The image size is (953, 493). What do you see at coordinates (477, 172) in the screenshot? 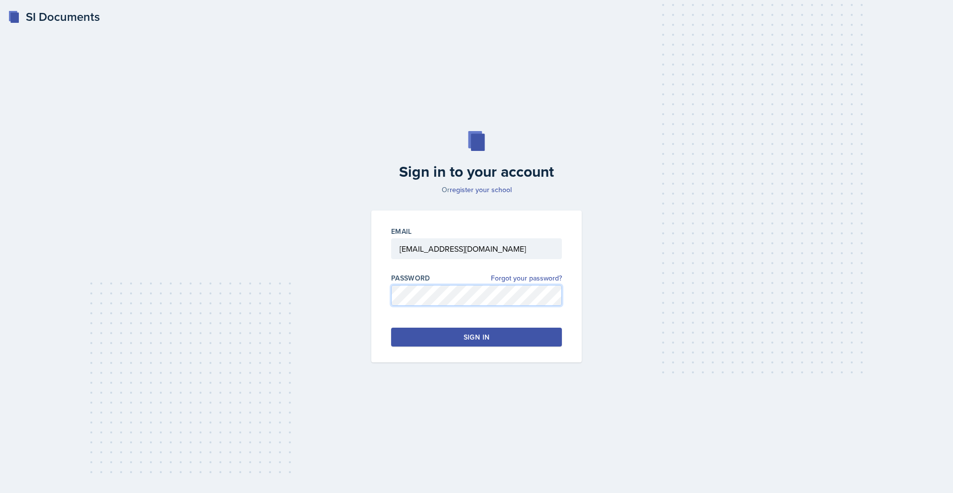
I see `h2: Sign in to your account` at bounding box center [477, 172].